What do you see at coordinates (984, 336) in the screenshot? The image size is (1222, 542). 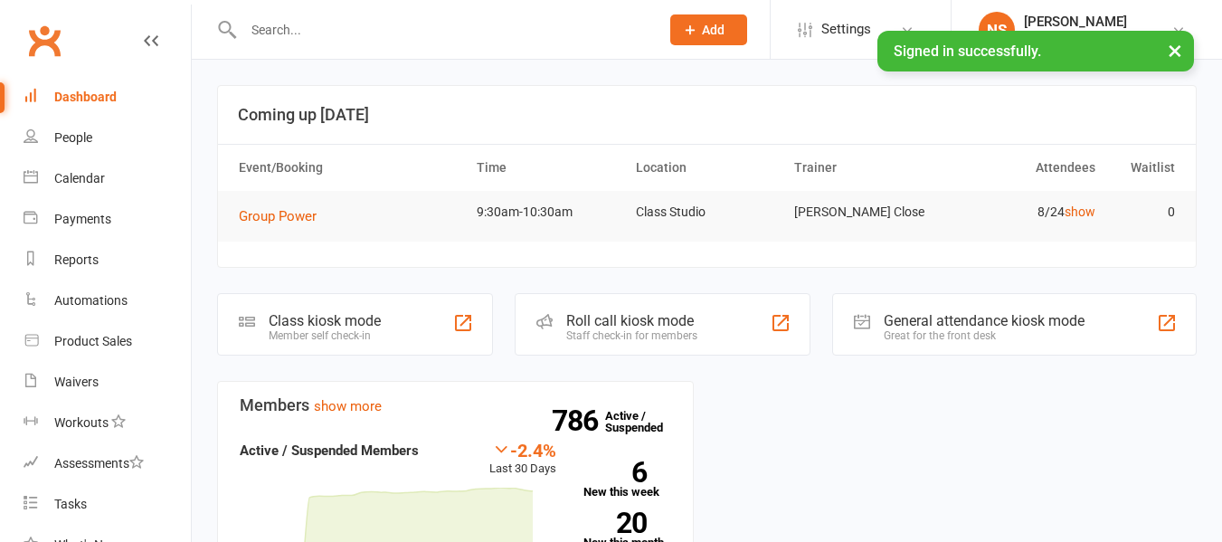 I see `div: Great for the front desk` at bounding box center [984, 336].